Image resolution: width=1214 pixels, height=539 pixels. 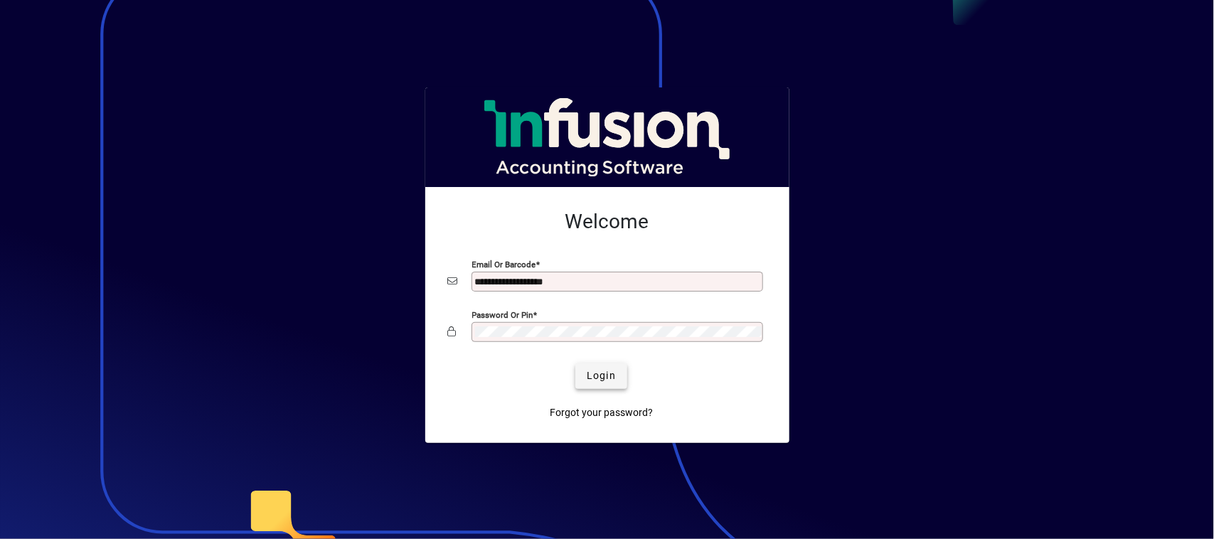 What do you see at coordinates (608, 222) in the screenshot?
I see `h2: Welcome` at bounding box center [608, 222].